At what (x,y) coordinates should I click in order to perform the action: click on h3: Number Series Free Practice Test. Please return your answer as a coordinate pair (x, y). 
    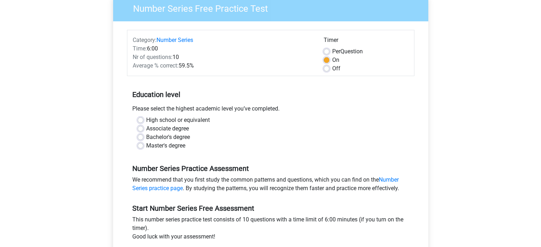
    Looking at the image, I should click on (274, 7).